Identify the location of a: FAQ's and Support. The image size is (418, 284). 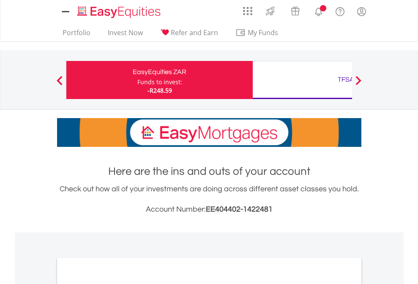
(340, 11).